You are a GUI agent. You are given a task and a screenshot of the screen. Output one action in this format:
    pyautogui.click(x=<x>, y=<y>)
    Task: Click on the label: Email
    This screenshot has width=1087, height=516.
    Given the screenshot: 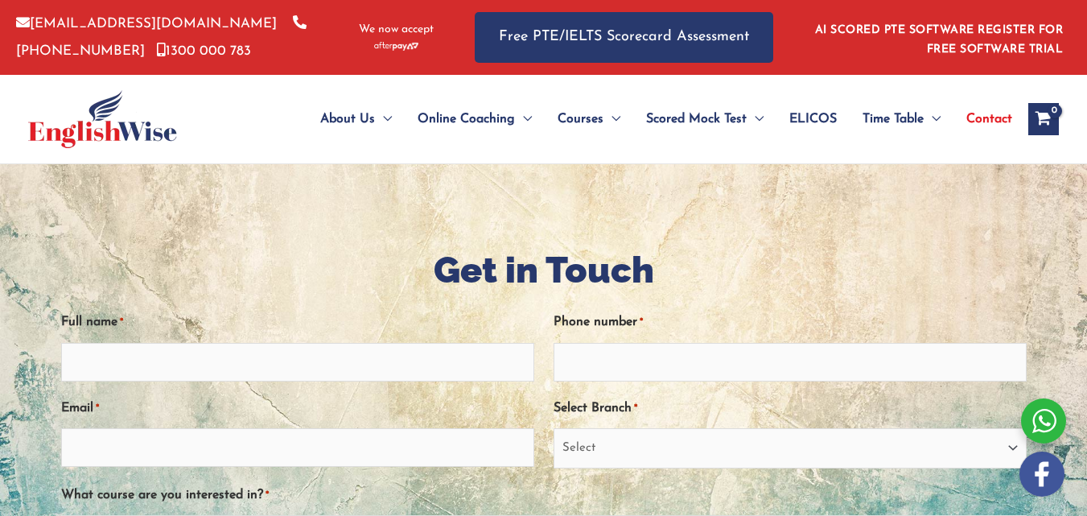 What is the action you would take?
    pyautogui.click(x=80, y=408)
    